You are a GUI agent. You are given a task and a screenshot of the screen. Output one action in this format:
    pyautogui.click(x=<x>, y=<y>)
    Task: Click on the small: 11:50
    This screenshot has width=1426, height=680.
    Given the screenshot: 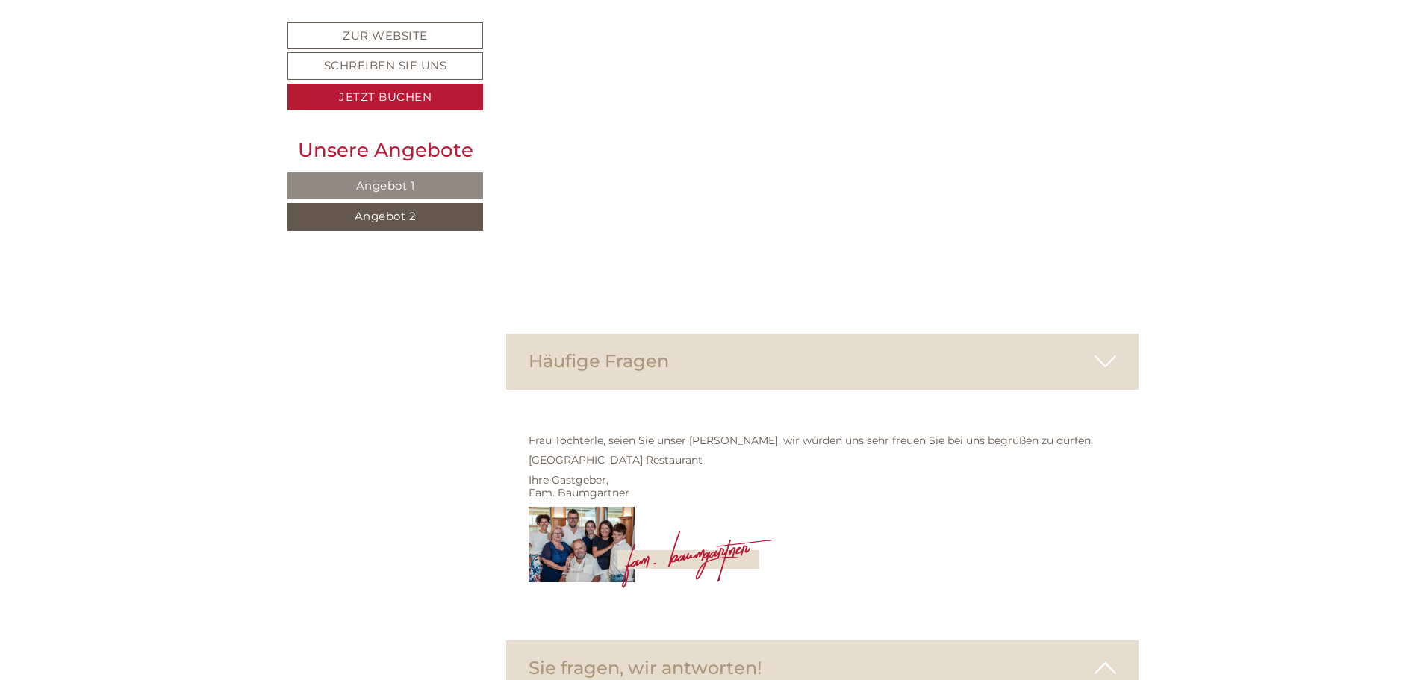 What is the action you would take?
    pyautogui.click(x=145, y=78)
    